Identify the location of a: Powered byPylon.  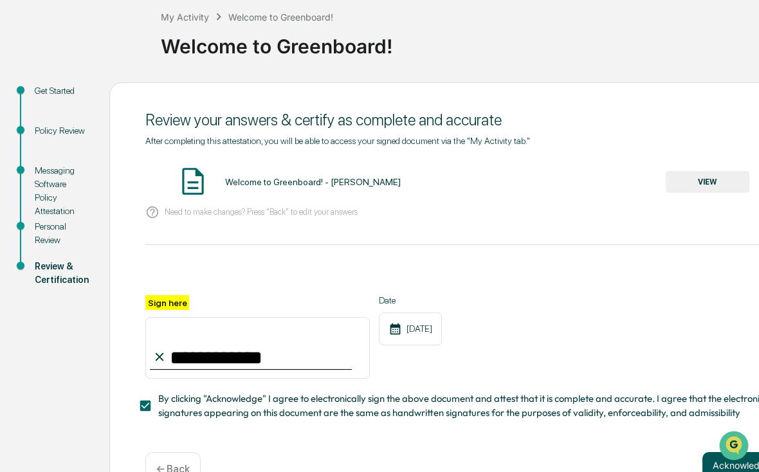
(123, 222).